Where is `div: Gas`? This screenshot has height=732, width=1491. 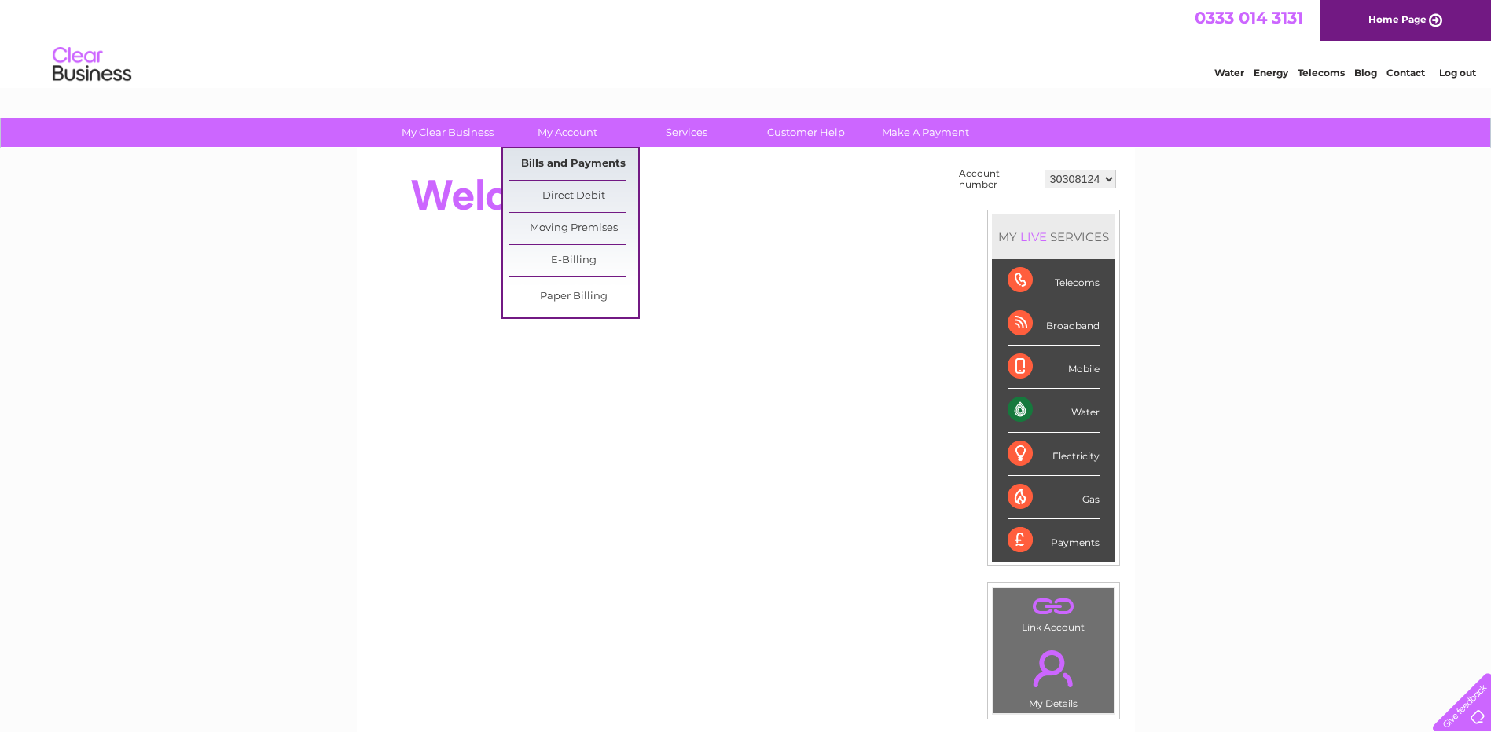 div: Gas is located at coordinates (1053, 497).